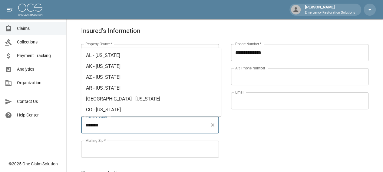  What do you see at coordinates (39, 56) in the screenshot?
I see `span: Payment Tracking` at bounding box center [39, 56].